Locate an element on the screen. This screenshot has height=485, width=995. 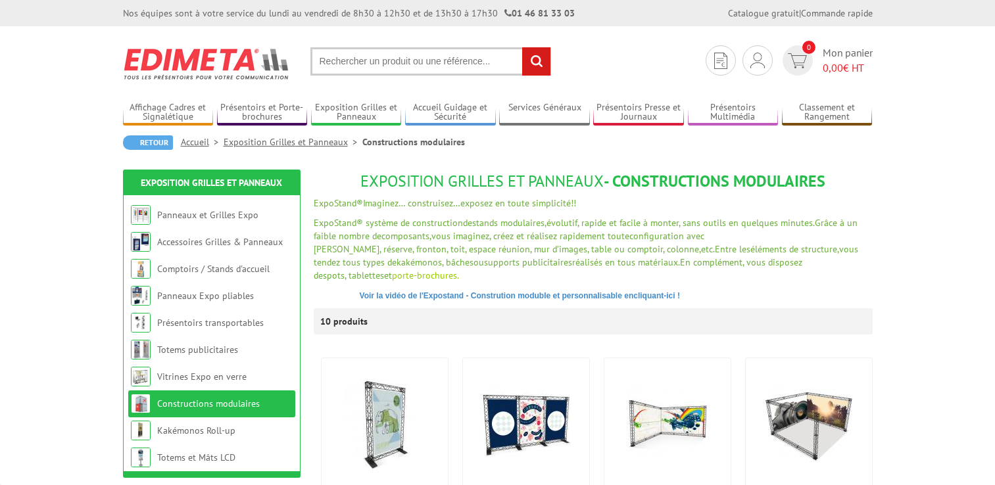
img: Kit ExpoStand® forme « U » fermé 3 côtés pour kakémonos, H246 x L400 x L400 cm is located at coordinates (809, 424).